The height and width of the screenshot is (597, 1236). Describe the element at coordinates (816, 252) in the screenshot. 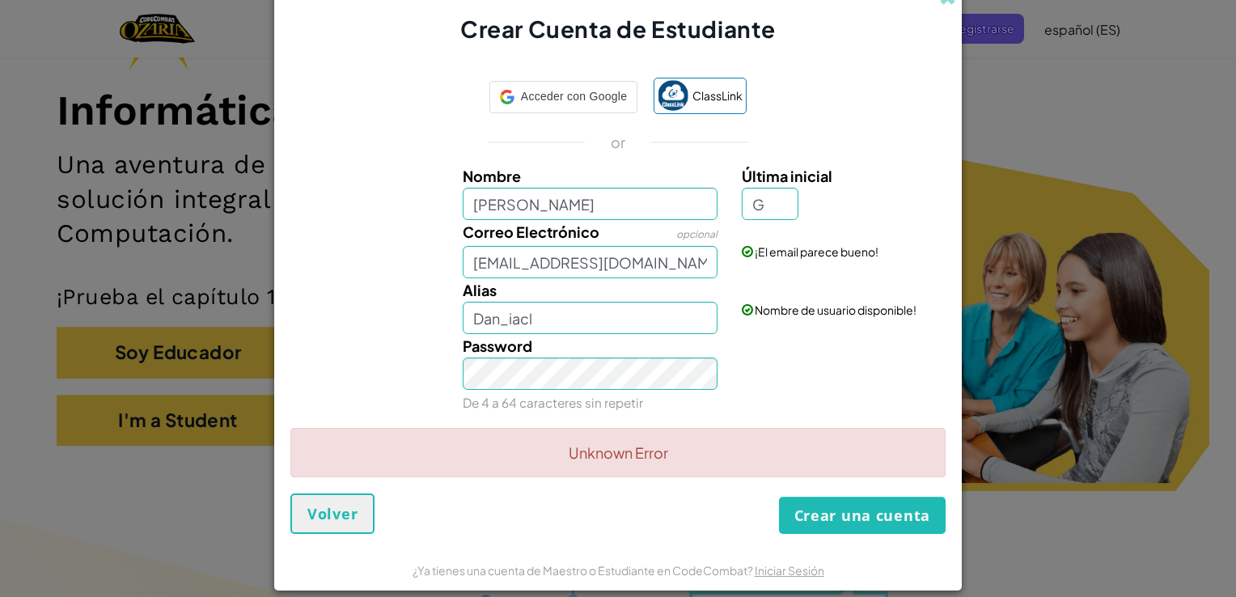

I see `span: ¡El email parece bueno!` at that location.